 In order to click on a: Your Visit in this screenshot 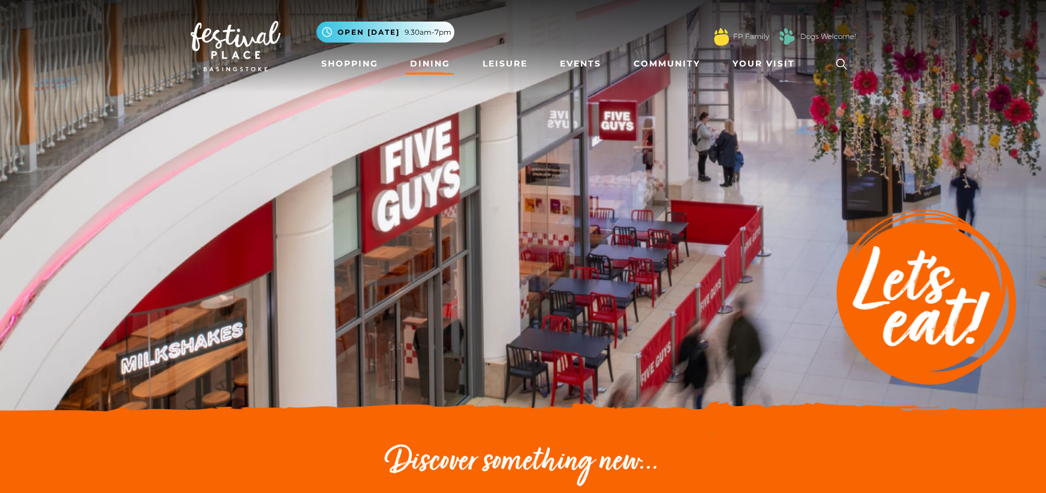, I will do `click(767, 64)`.